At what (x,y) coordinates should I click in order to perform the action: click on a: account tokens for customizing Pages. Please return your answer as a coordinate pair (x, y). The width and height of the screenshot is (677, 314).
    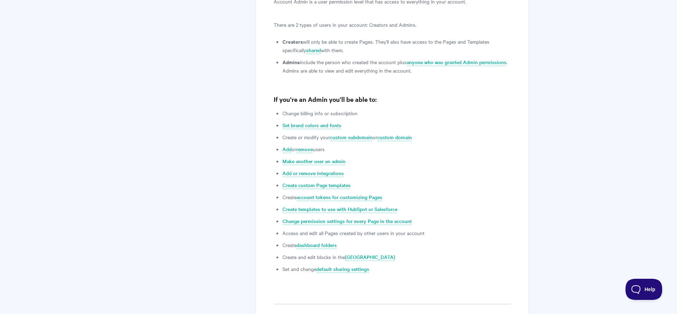
    Looking at the image, I should click on (339, 197).